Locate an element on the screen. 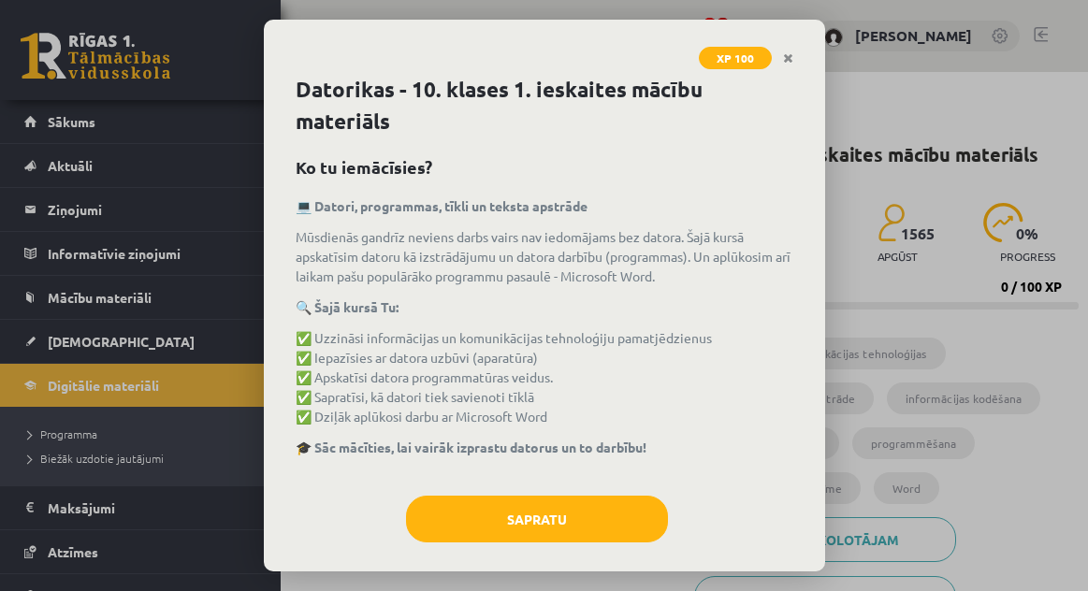 This screenshot has width=1088, height=591. p: ✅ Uzzināsi informācijas un komunikācijas tehnoloģiju pamatjēdzienus ✅ Iepazīsies ar datora uzbūvi... is located at coordinates (544, 377).